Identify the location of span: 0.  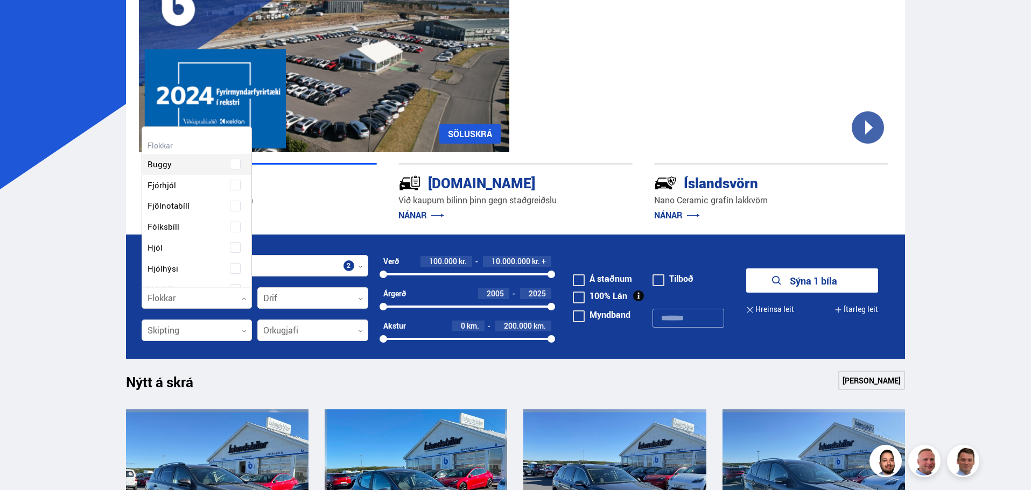
(463, 326).